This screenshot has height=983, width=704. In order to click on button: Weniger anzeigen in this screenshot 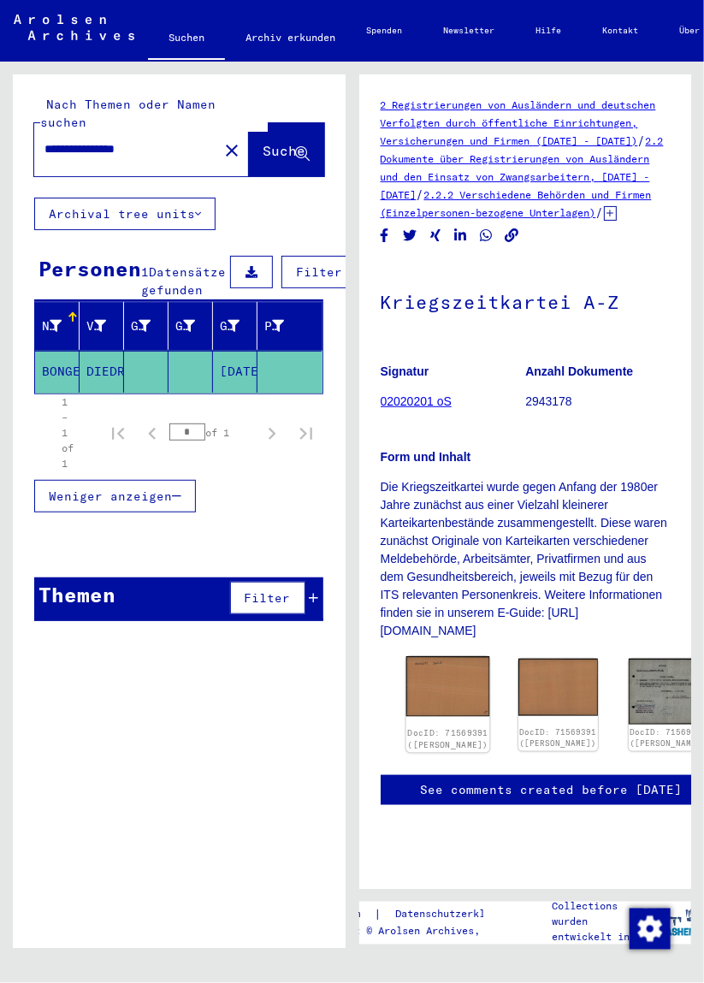, I will do `click(115, 496)`.